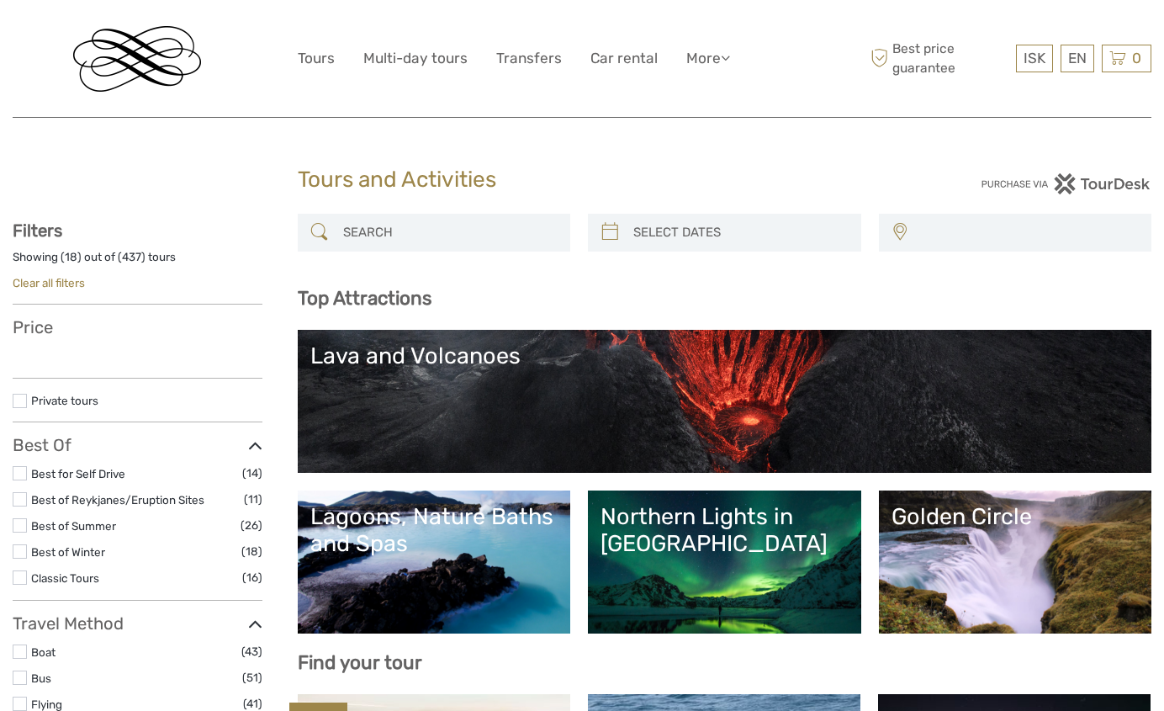 Image resolution: width=1164 pixels, height=711 pixels. Describe the element at coordinates (434, 530) in the screenshot. I see `div: Lagoons, Nature Baths and Spas` at that location.